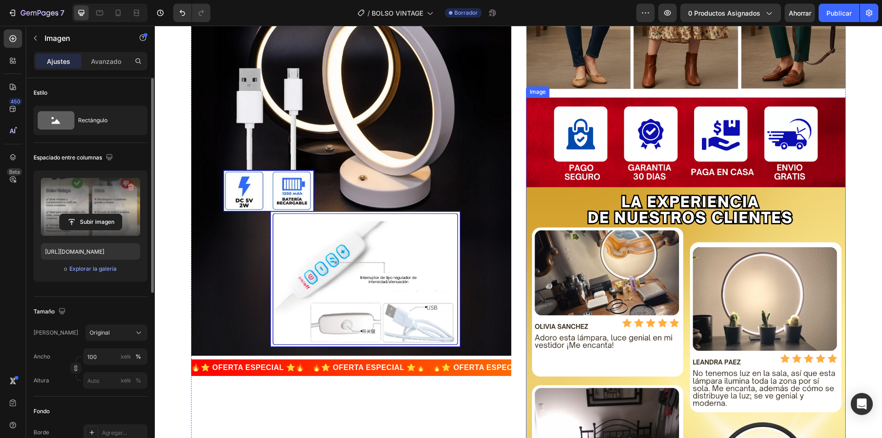  I want to click on font: Borrador, so click(466, 12).